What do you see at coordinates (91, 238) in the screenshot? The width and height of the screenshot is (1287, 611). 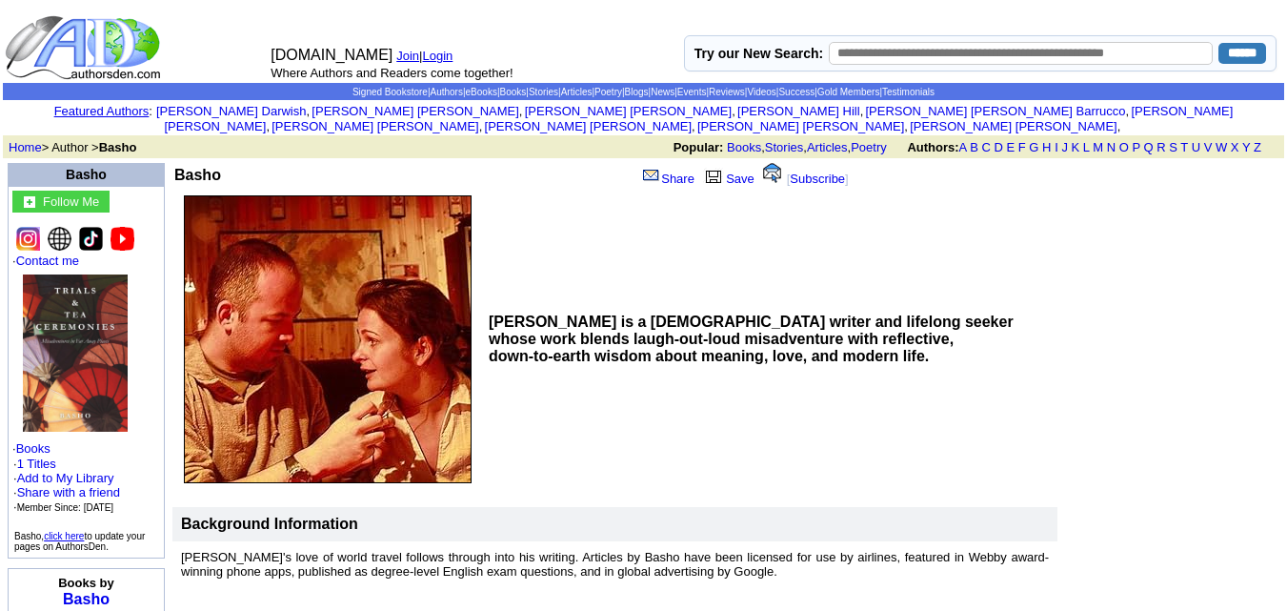 I see `img: tiktok.png` at bounding box center [91, 238].